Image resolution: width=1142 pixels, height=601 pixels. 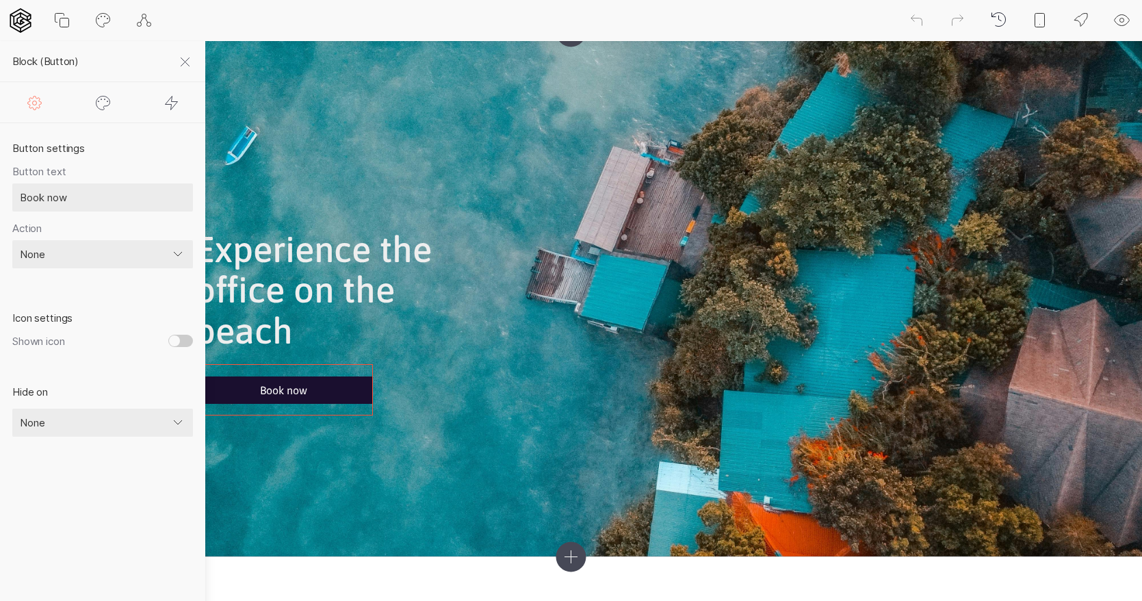 What do you see at coordinates (284, 390) in the screenshot?
I see `span: Book now` at bounding box center [284, 390].